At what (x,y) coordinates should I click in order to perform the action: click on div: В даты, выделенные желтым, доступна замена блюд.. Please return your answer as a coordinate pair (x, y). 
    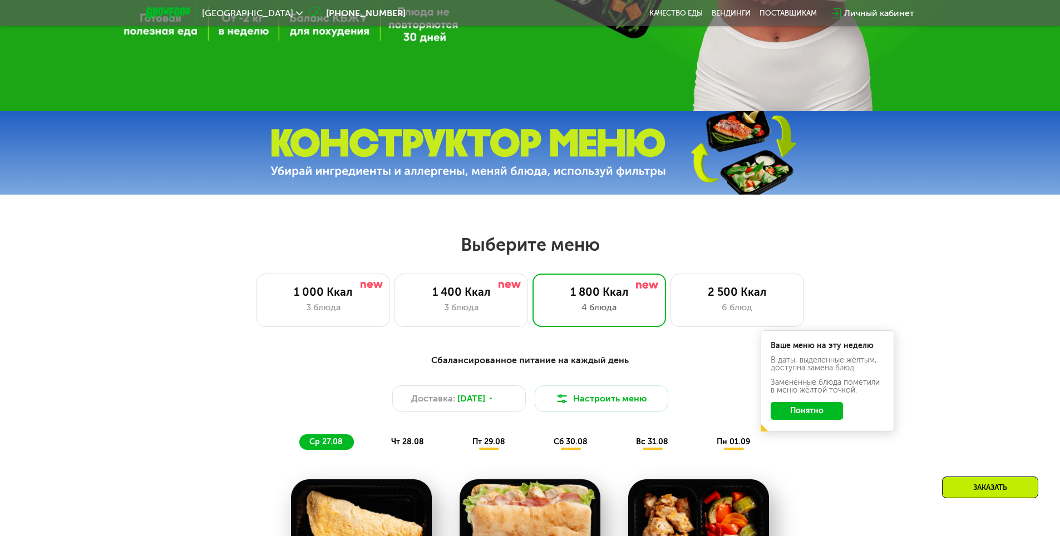
    Looking at the image, I should click on (828, 365).